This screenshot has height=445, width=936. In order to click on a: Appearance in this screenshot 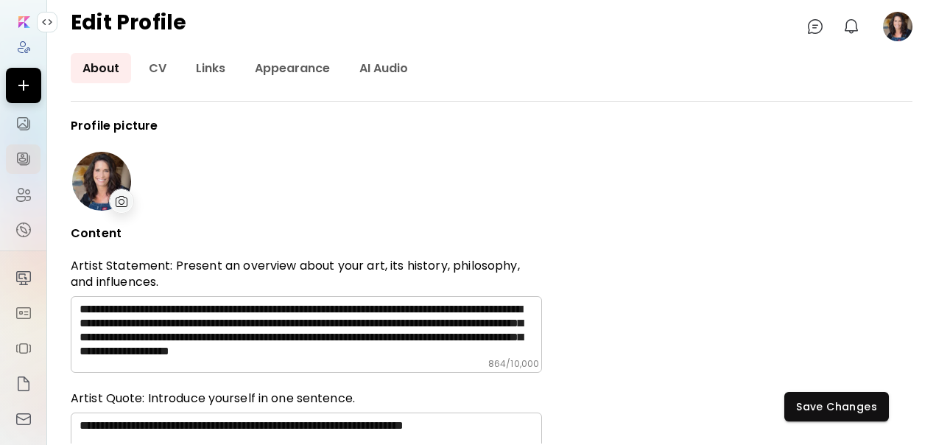, I will do `click(292, 68)`.